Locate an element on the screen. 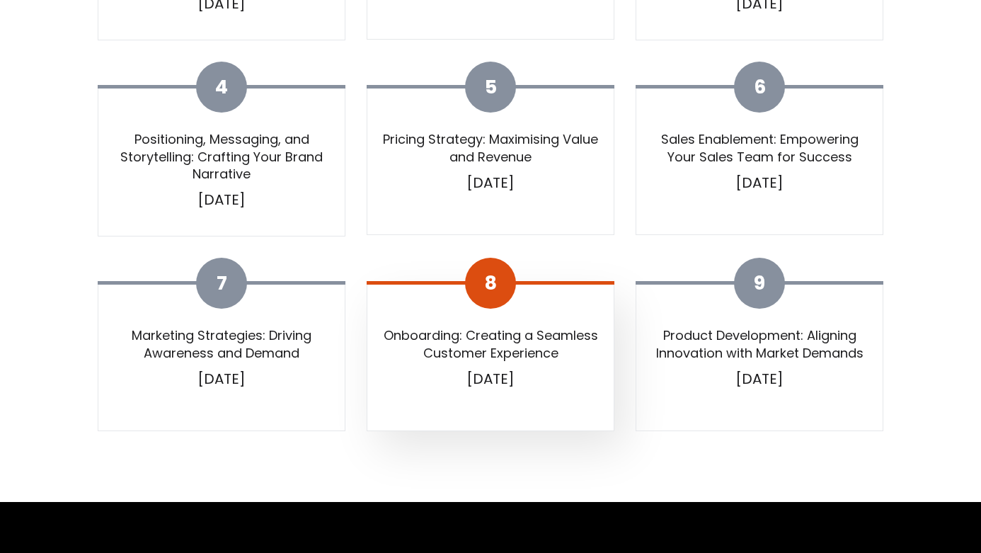 The image size is (981, 553). div: 8 is located at coordinates (491, 283).